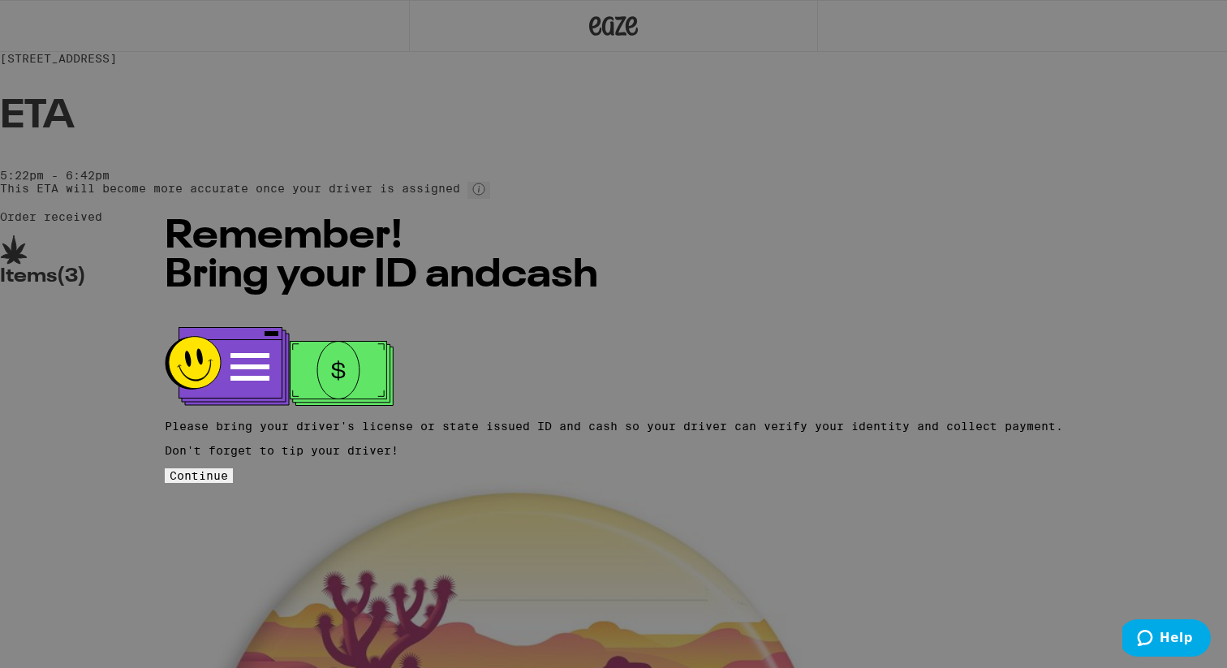  I want to click on span: Remember! Bring your ID and cash, so click(381, 256).